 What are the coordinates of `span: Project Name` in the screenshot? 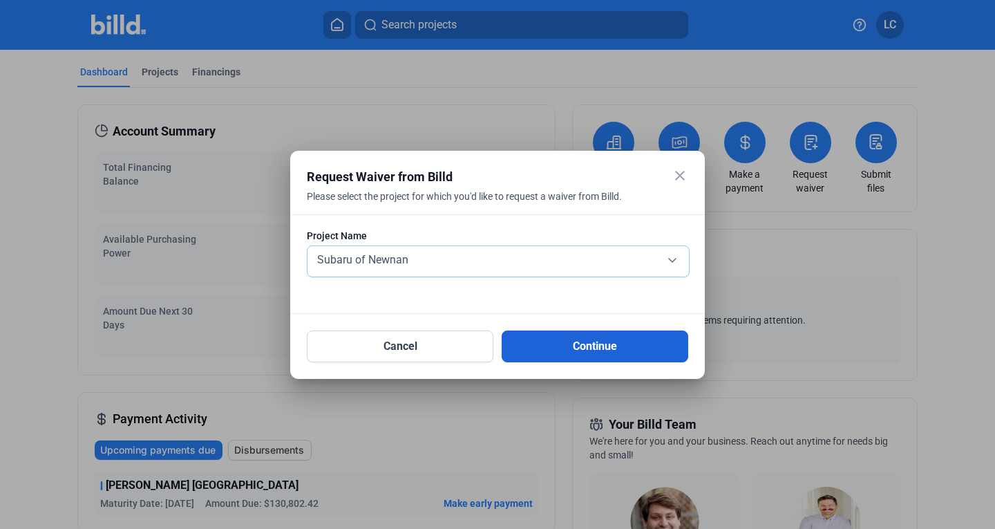 It's located at (337, 236).